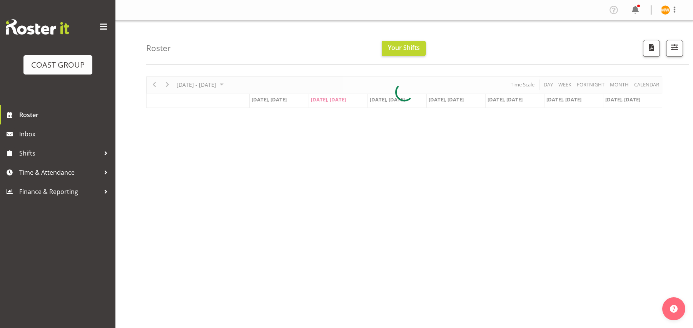 This screenshot has width=693, height=328. Describe the element at coordinates (65, 134) in the screenshot. I see `span: Inbox` at that location.